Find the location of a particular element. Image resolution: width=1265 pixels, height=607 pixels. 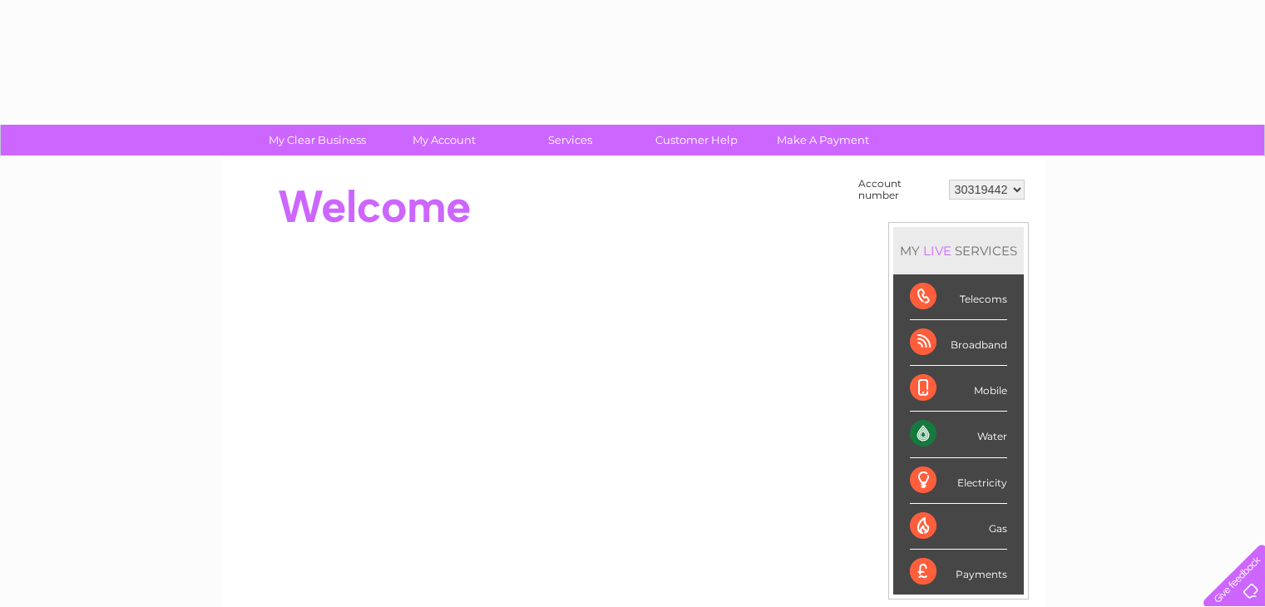

div: Broadband is located at coordinates (958, 343).